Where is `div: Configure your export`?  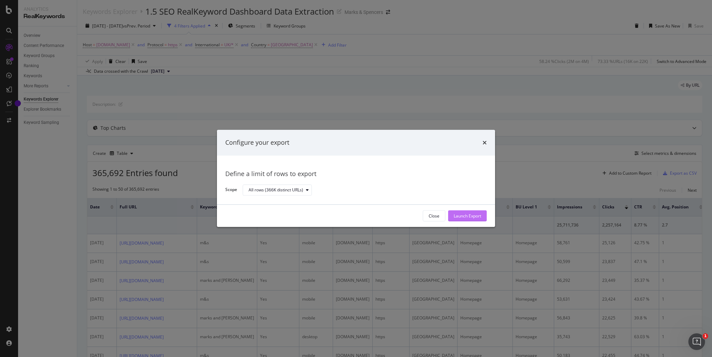 div: Configure your export is located at coordinates (257, 143).